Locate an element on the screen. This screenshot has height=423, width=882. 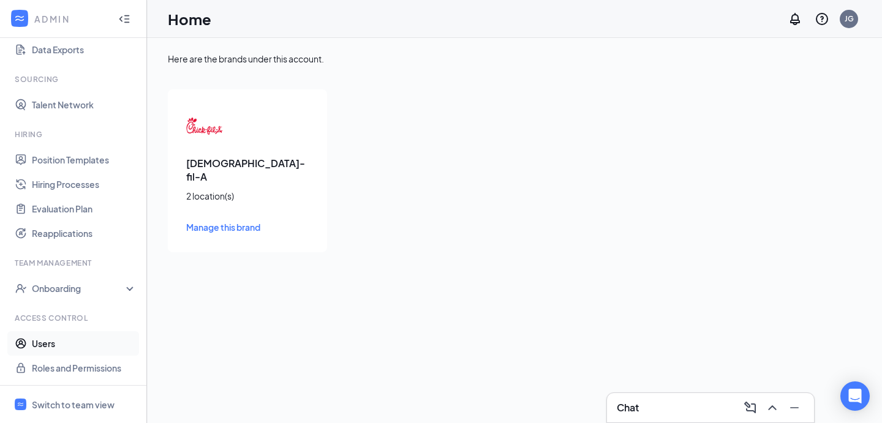
div: Hiring is located at coordinates (74, 134).